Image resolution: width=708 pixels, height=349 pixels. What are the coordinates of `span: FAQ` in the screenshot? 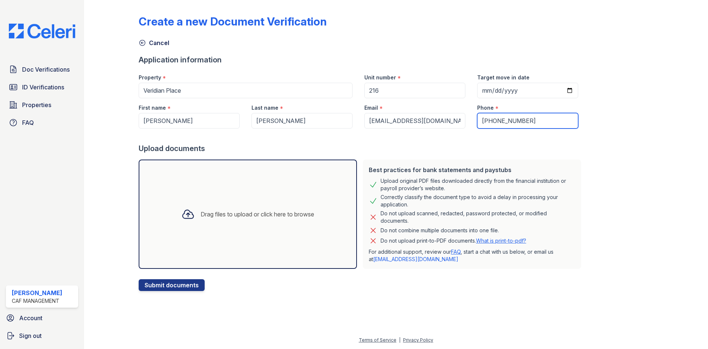 It's located at (28, 122).